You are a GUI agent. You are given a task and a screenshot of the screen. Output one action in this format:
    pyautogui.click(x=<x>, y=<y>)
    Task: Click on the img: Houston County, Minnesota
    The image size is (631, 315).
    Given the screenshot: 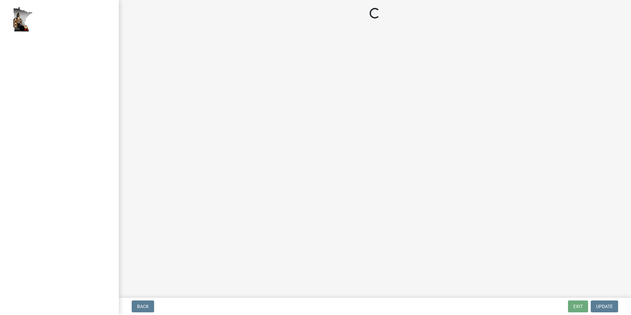 What is the action you would take?
    pyautogui.click(x=23, y=19)
    